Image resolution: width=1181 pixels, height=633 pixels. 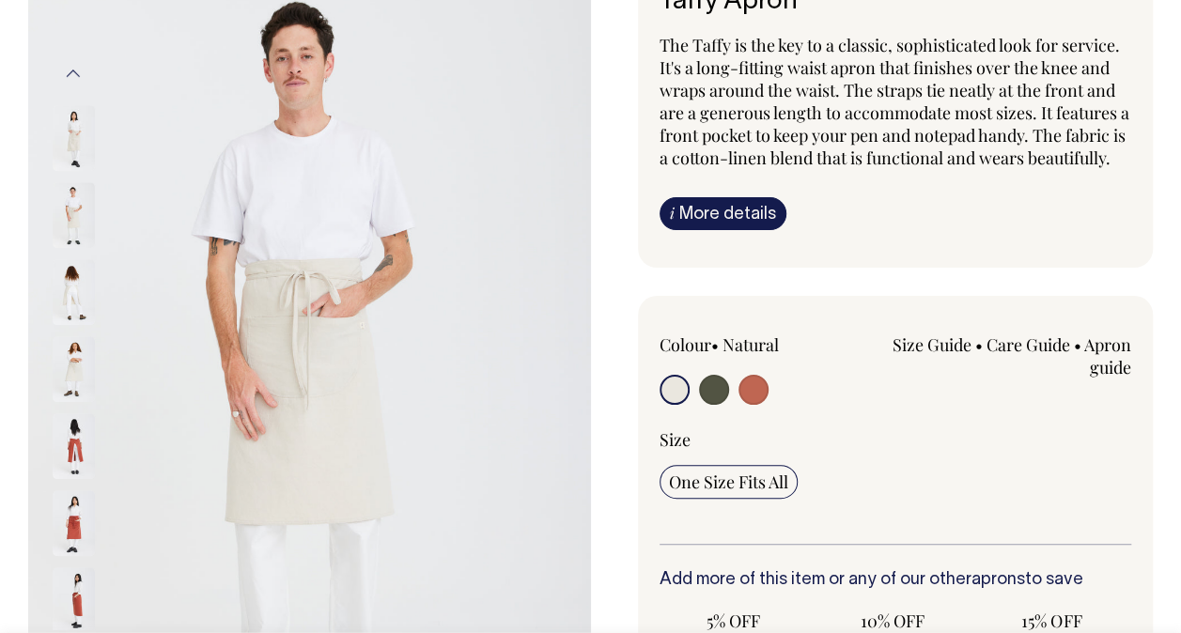 What do you see at coordinates (1027, 345) in the screenshot?
I see `a: Care Guide` at bounding box center [1027, 345].